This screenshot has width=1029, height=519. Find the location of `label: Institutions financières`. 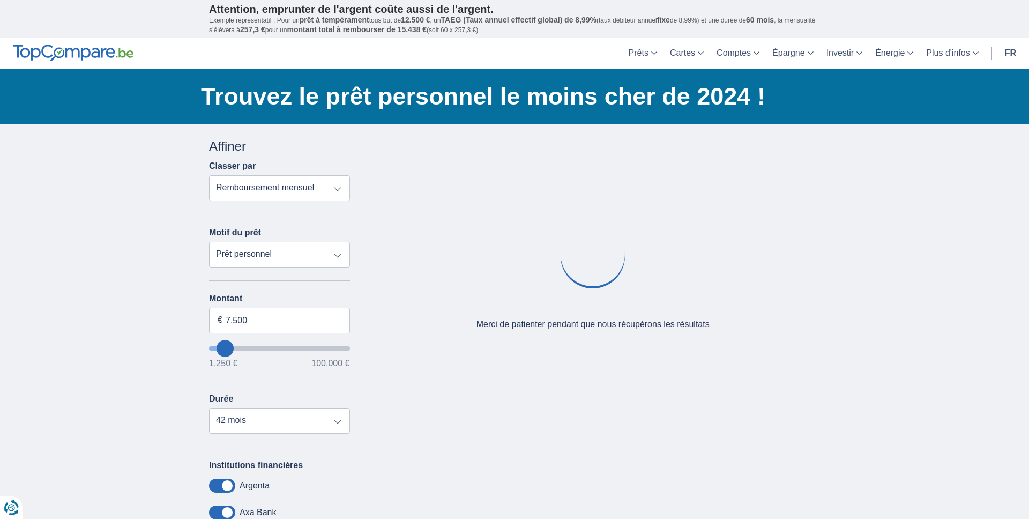

label: Institutions financières is located at coordinates (256, 465).